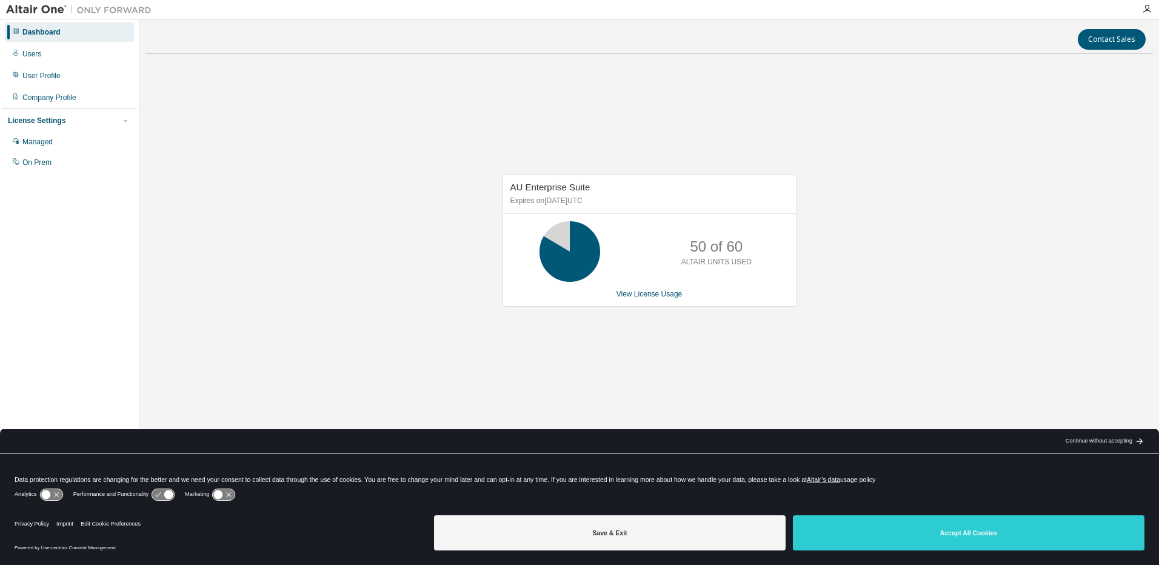 The image size is (1159, 565). What do you see at coordinates (36, 121) in the screenshot?
I see `div: License Settings` at bounding box center [36, 121].